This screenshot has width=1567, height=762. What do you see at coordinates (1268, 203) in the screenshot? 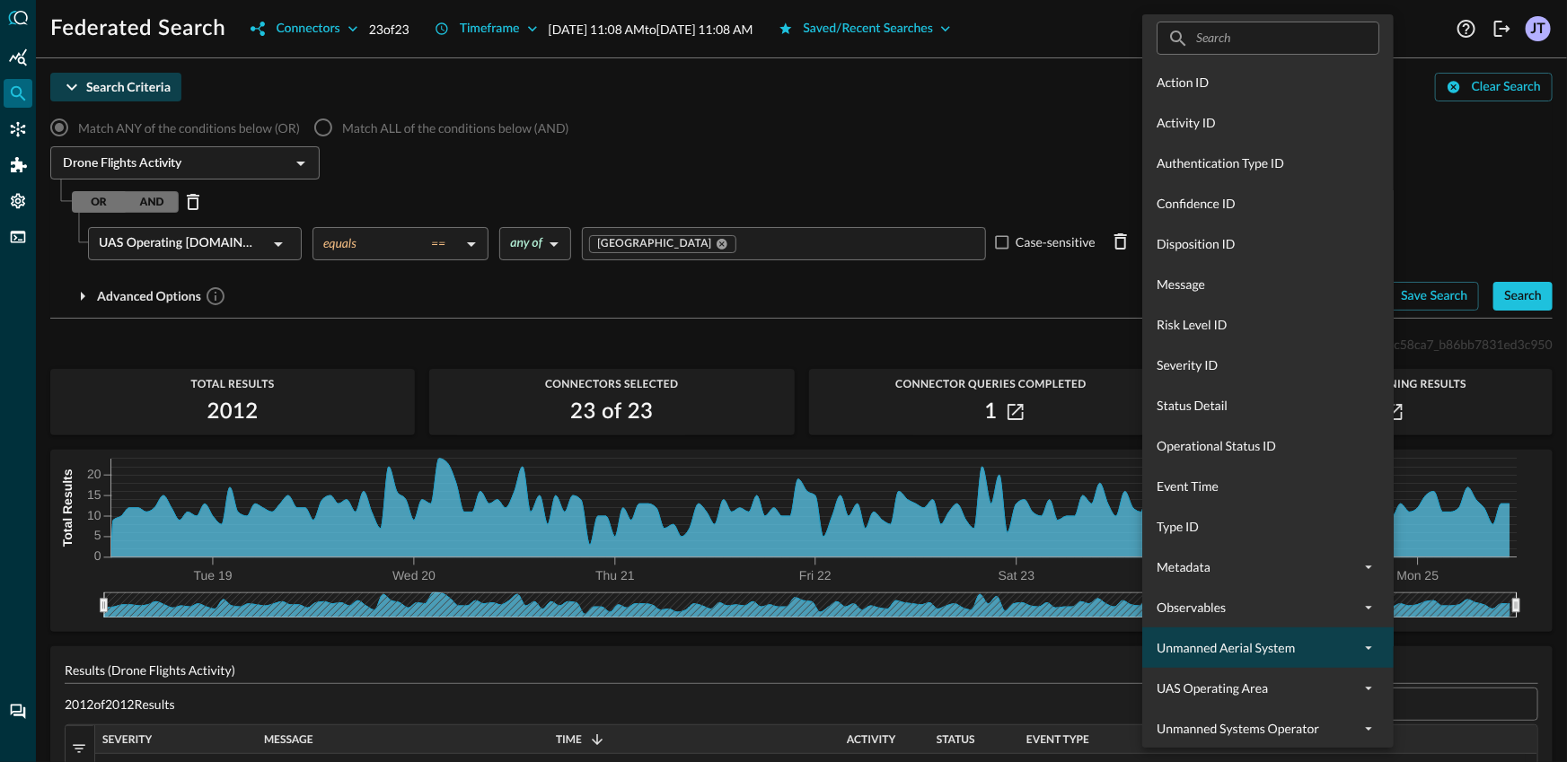
I see `div: Confidence ID` at bounding box center [1268, 203].